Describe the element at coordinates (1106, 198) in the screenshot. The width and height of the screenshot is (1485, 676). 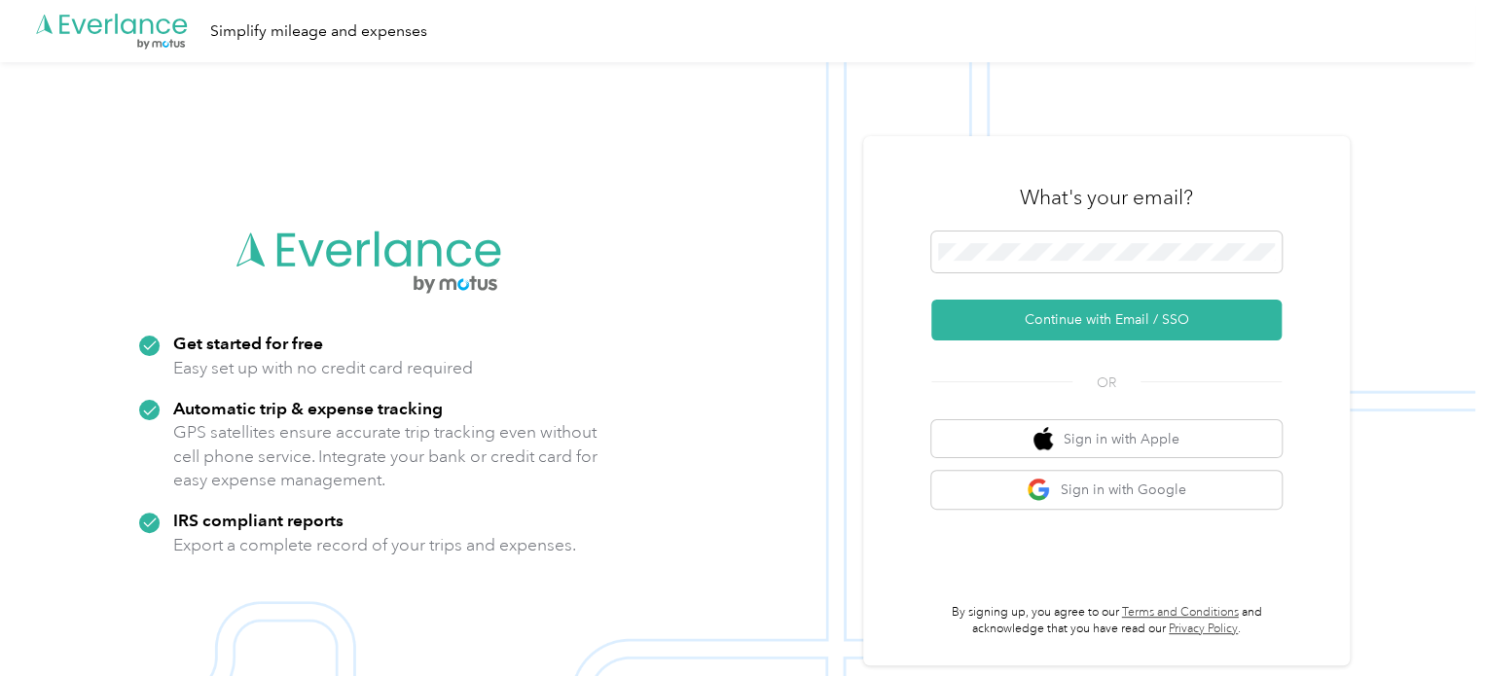
I see `h3: What's your email?` at that location.